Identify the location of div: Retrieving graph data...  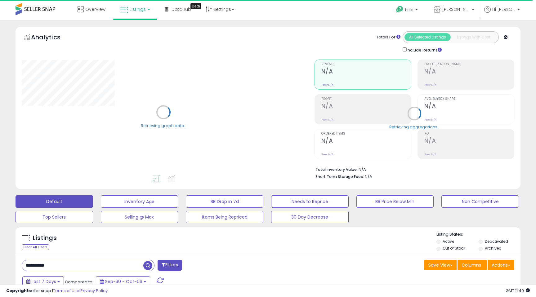
(164, 126).